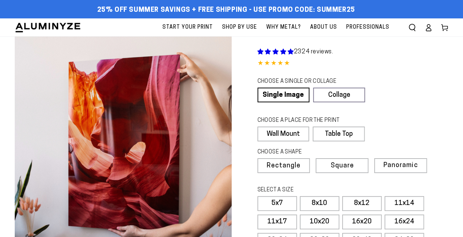 The image size is (463, 237). I want to click on label: 10x20, so click(319, 222).